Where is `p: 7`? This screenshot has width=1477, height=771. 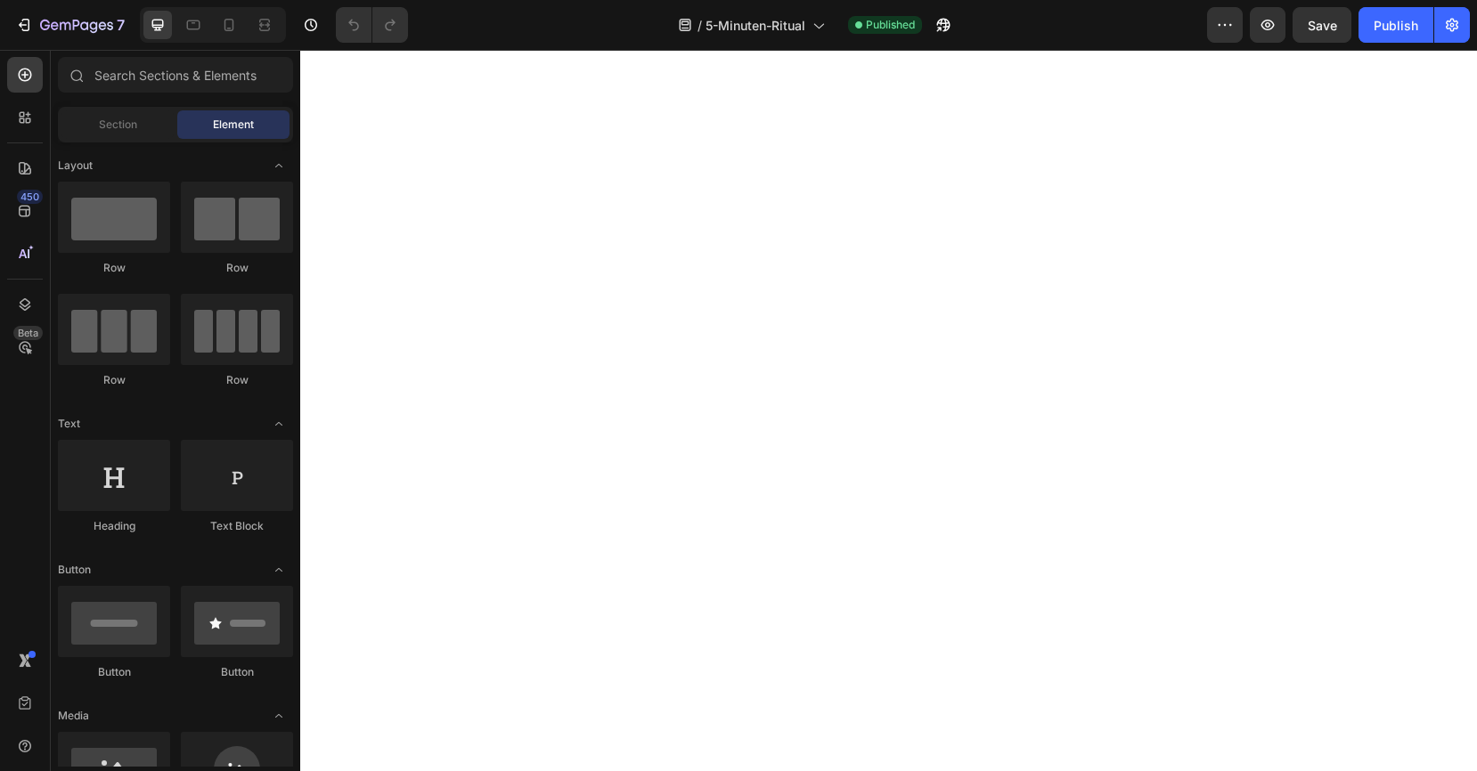 p: 7 is located at coordinates (120, 25).